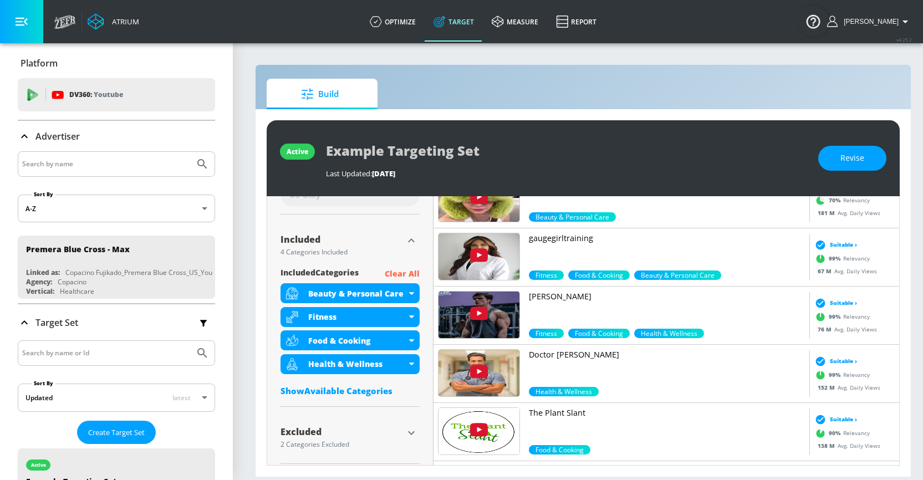 This screenshot has width=923, height=480. I want to click on span: 67 M, so click(826, 271).